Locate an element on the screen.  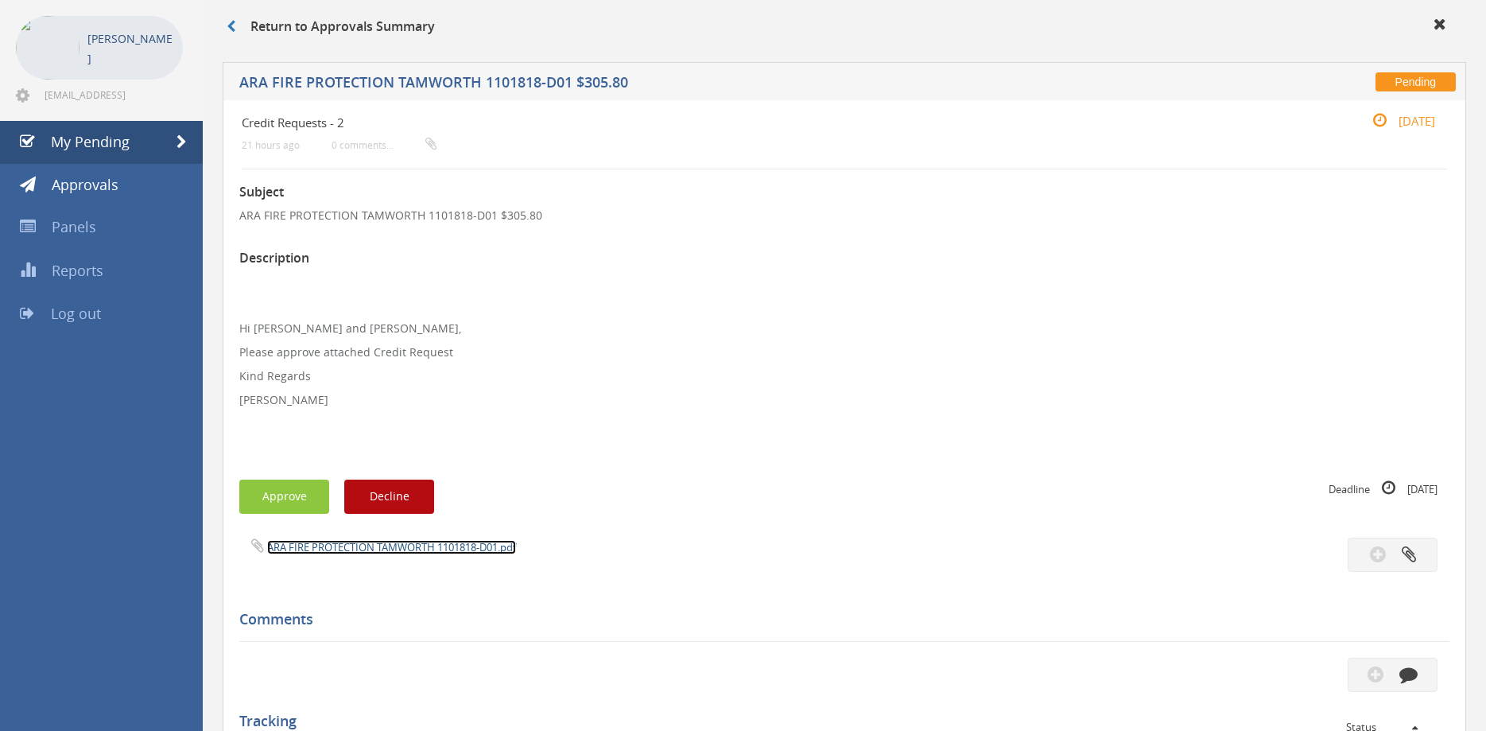
span: Log out is located at coordinates (76, 313).